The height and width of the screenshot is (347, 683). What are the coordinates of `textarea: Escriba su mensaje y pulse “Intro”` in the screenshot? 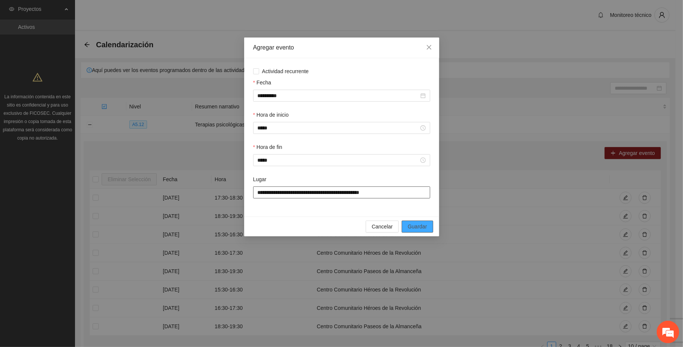 It's located at (73, 218).